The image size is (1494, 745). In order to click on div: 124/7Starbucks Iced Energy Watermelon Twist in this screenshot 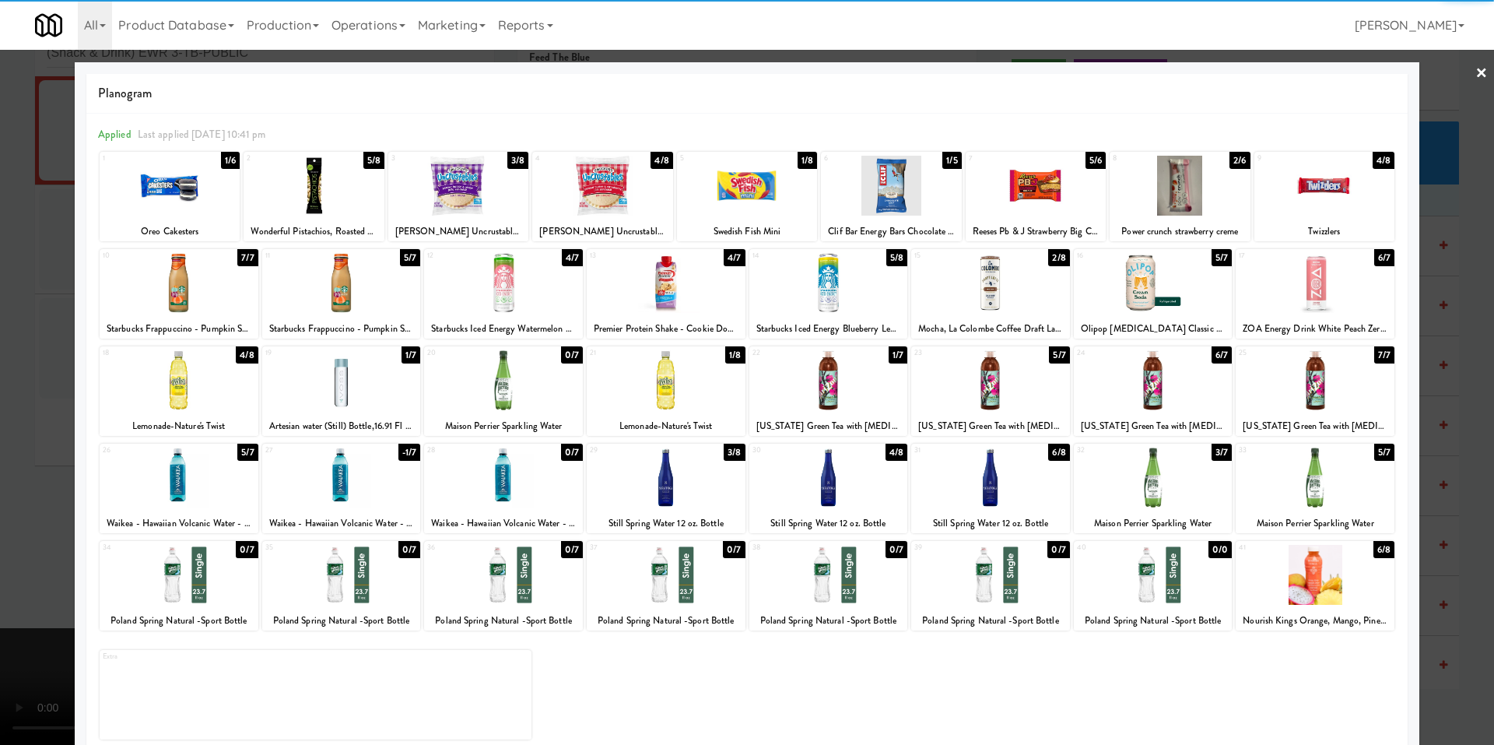, I will do `click(504, 293)`.